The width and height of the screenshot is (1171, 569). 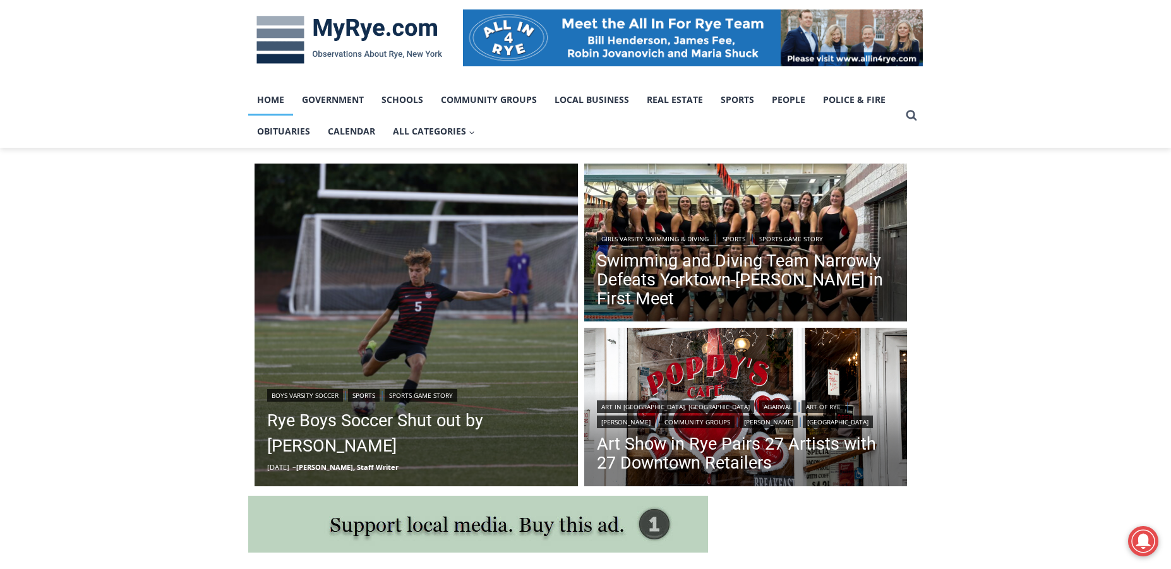 What do you see at coordinates (655, 239) in the screenshot?
I see `a: Girls Varsity Swimming & Diving` at bounding box center [655, 239].